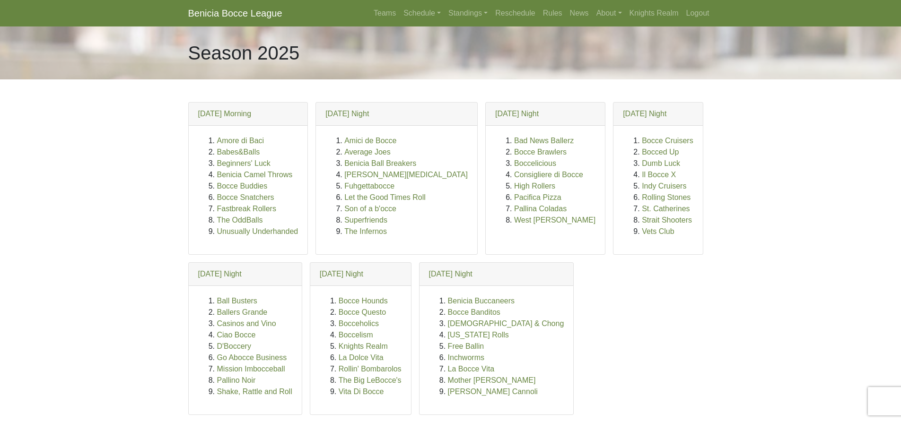 The image size is (901, 422). Describe the element at coordinates (474, 312) in the screenshot. I see `a: Bocce Banditos` at that location.